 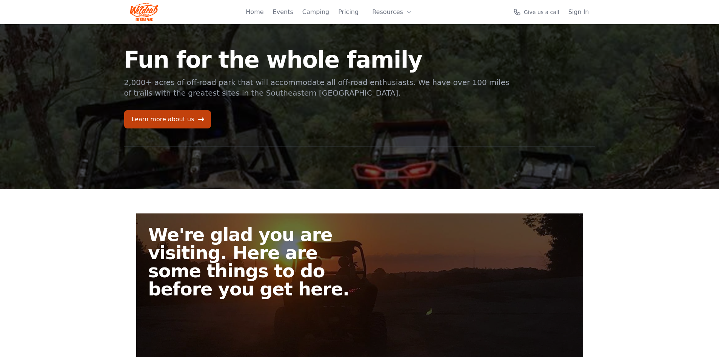 I want to click on img: Wildcat Logo, so click(x=144, y=12).